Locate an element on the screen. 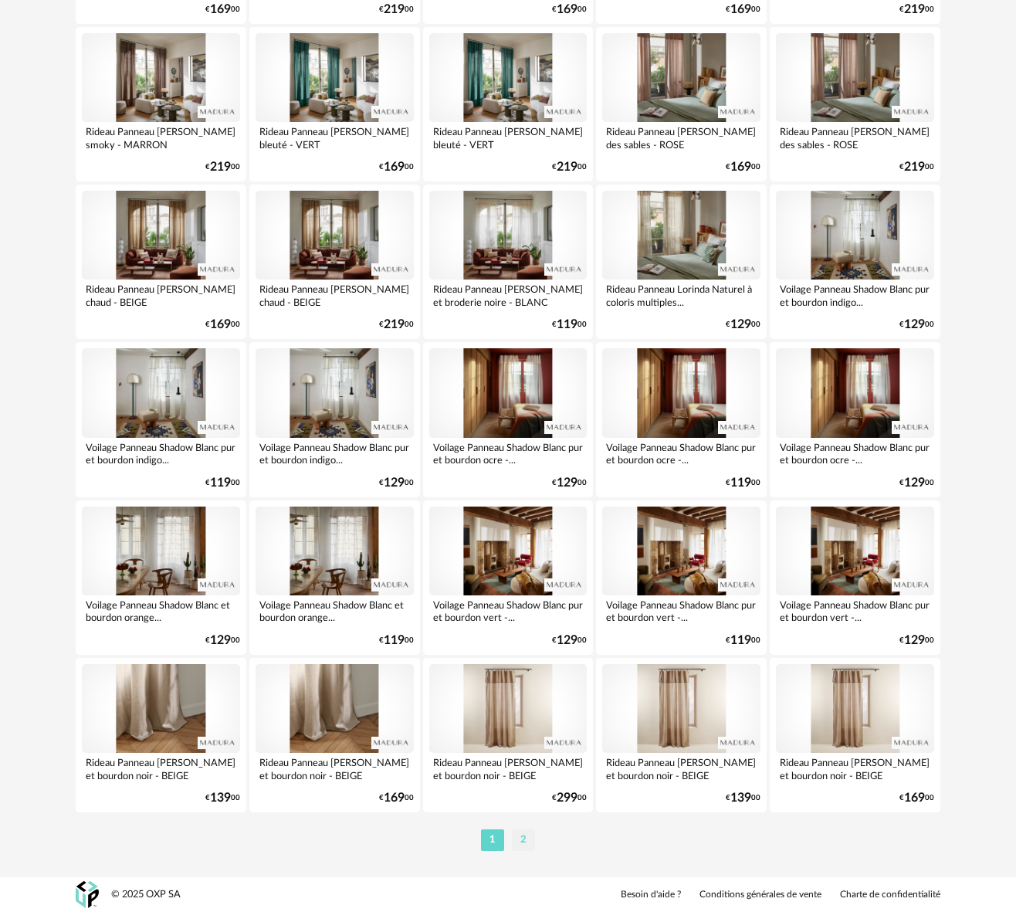 The width and height of the screenshot is (1016, 912). a: Besoin d'aide ? is located at coordinates (651, 895).